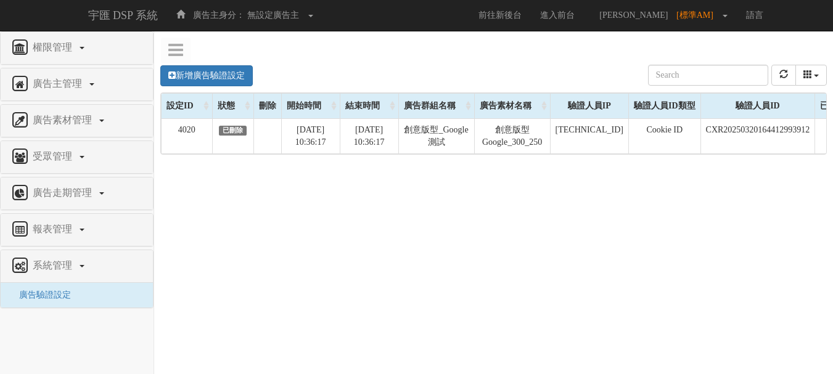  I want to click on a: 廣告素材管理, so click(76, 121).